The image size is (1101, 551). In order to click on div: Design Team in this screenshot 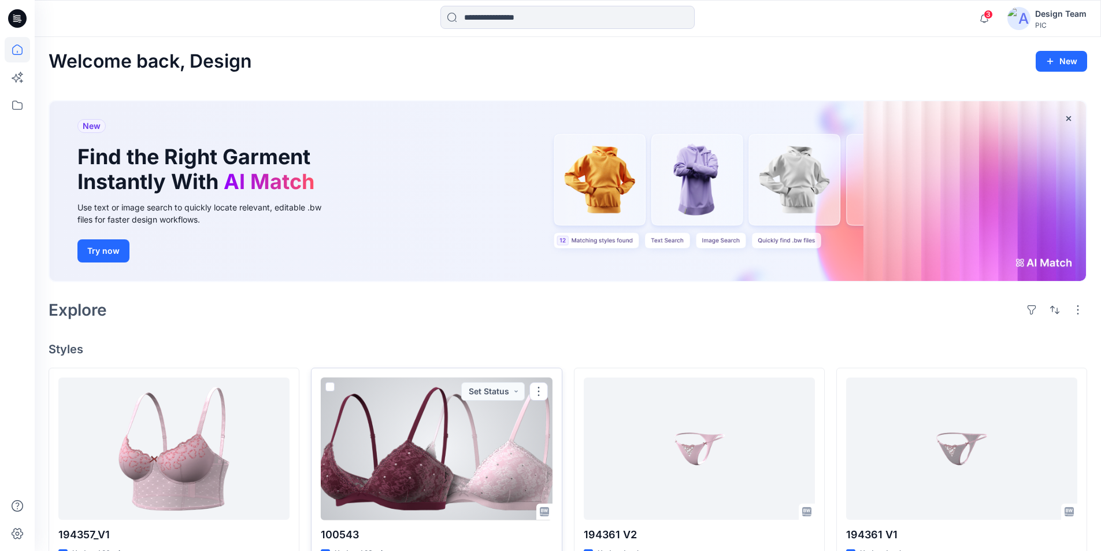, I will do `click(1061, 14)`.